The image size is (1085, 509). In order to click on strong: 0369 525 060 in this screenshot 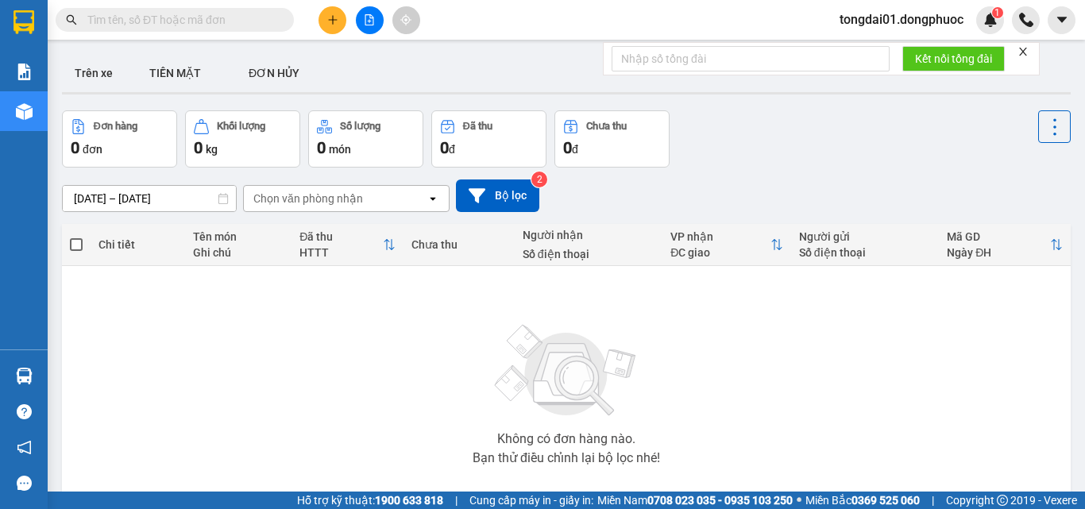, I will do `click(886, 501)`.